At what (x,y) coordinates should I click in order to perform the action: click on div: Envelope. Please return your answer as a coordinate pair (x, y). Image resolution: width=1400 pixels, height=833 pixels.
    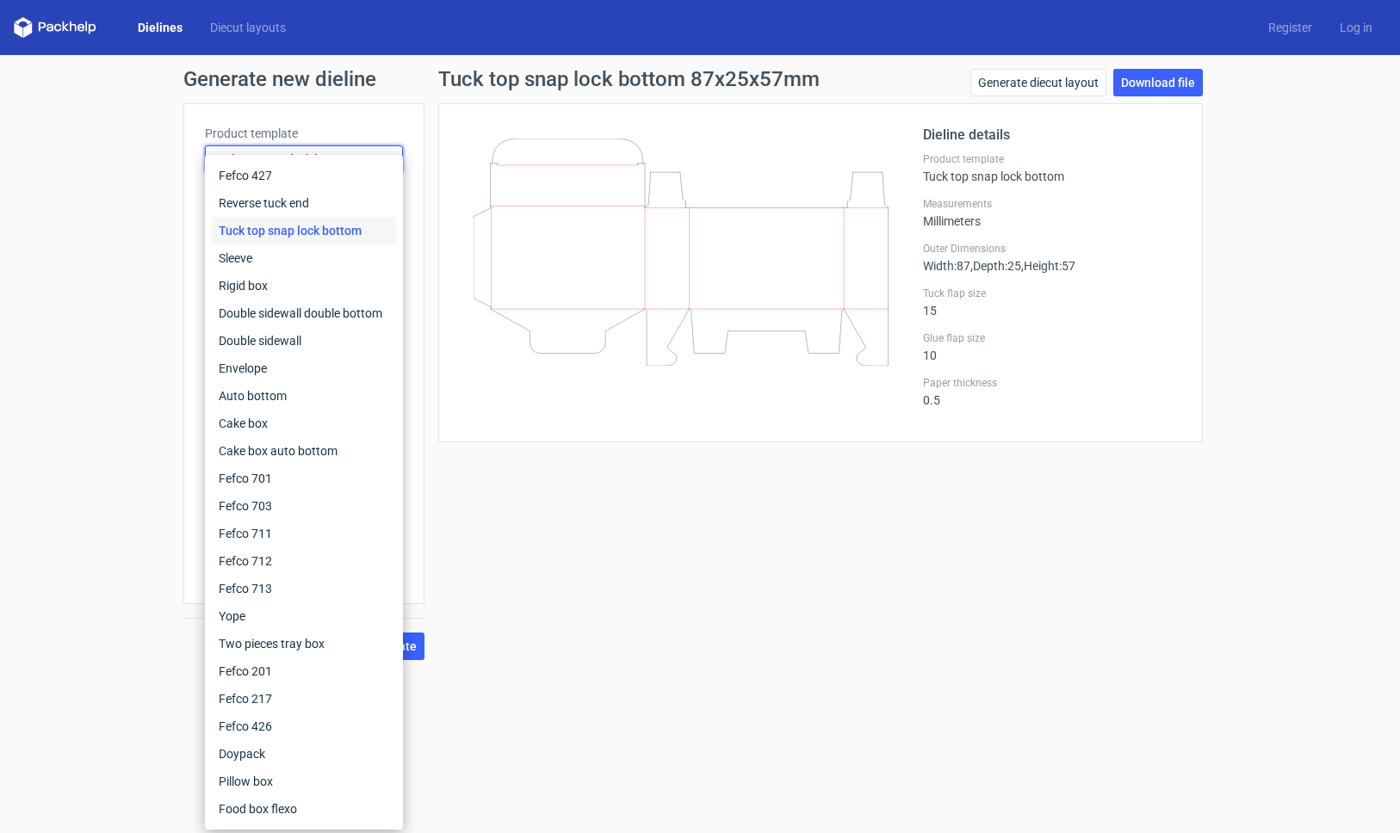
    Looking at the image, I should click on (304, 368).